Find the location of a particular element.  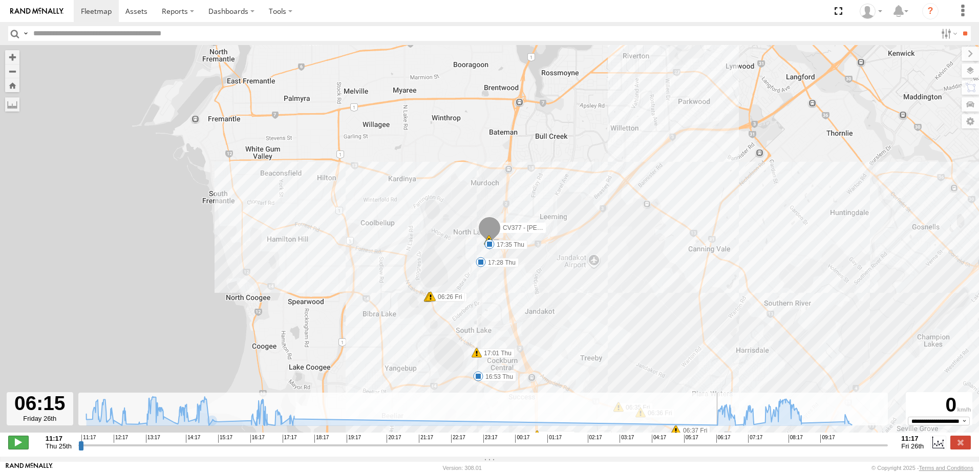

span: 05:17 is located at coordinates (691, 439).